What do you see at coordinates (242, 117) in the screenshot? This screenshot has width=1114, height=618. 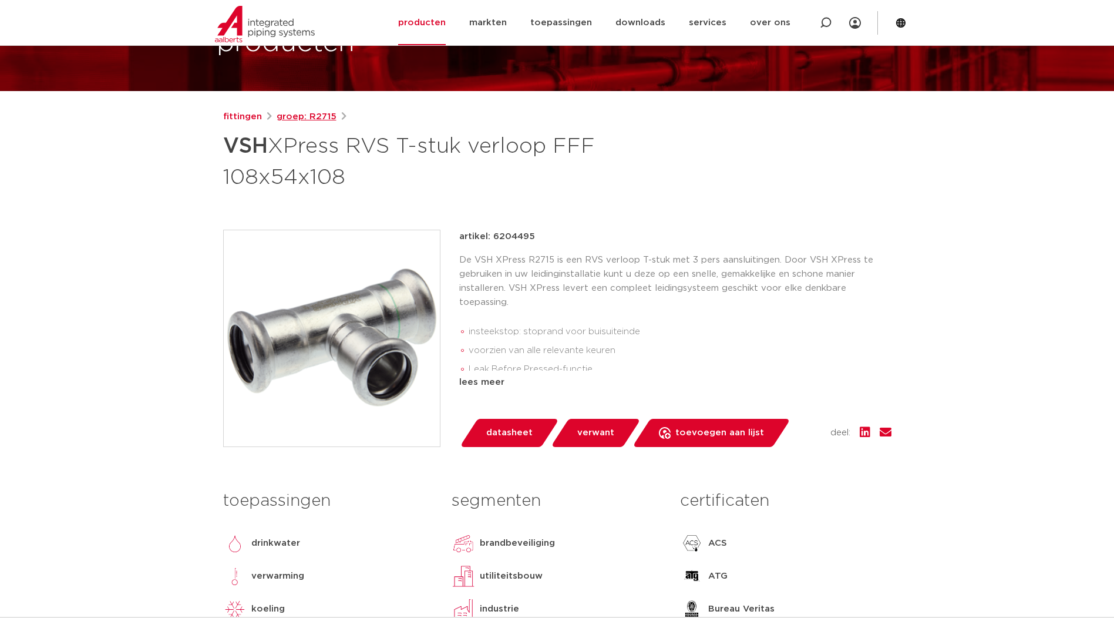 I see `a: fittingen` at bounding box center [242, 117].